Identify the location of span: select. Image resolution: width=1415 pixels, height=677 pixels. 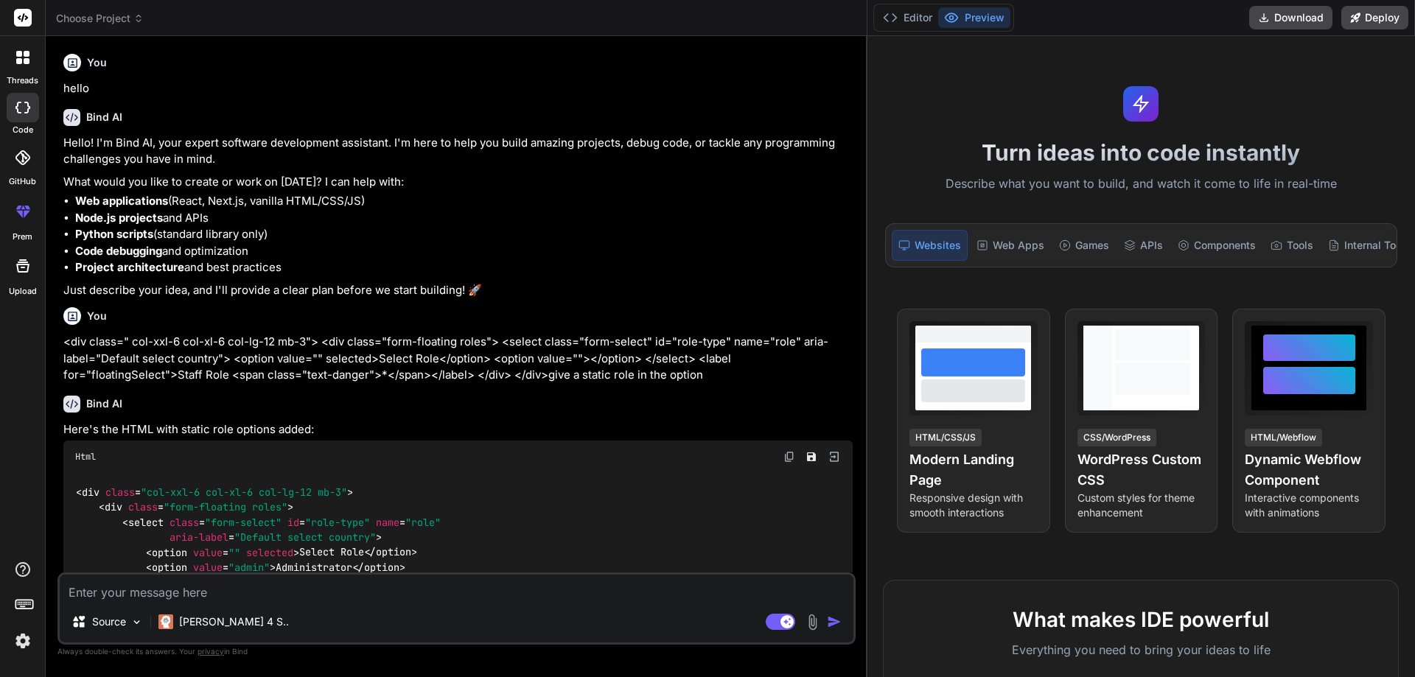
(146, 522).